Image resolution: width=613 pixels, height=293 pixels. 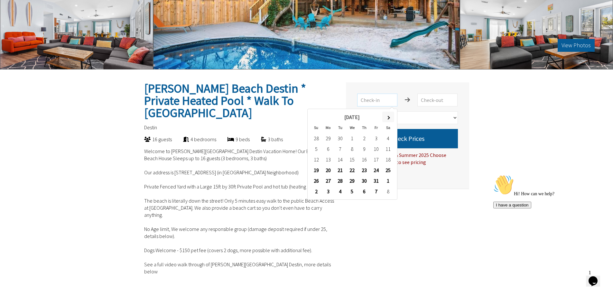 I want to click on th: We, so click(x=352, y=127).